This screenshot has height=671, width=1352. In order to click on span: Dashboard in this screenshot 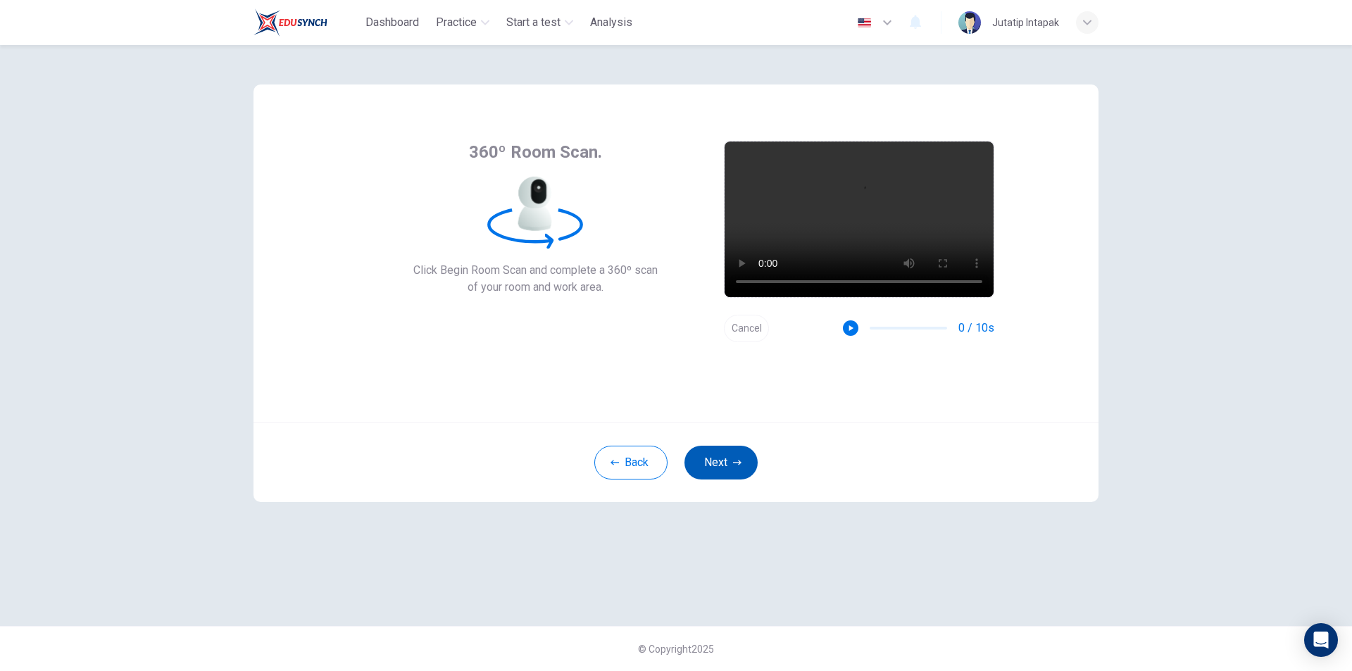, I will do `click(392, 23)`.